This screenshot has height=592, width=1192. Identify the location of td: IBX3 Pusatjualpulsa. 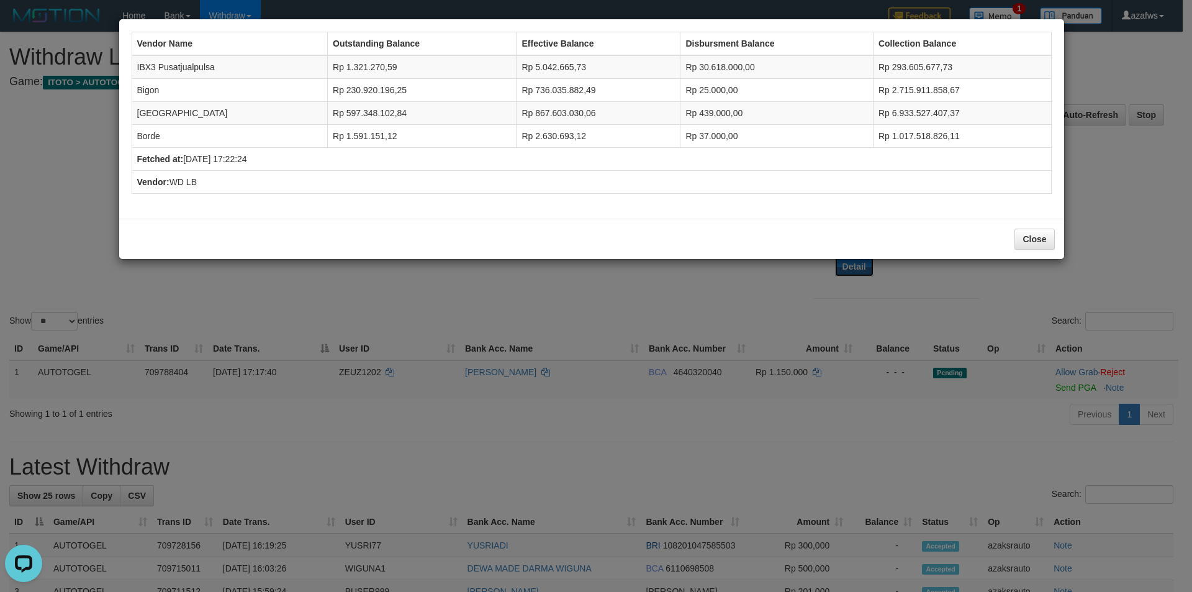
(230, 67).